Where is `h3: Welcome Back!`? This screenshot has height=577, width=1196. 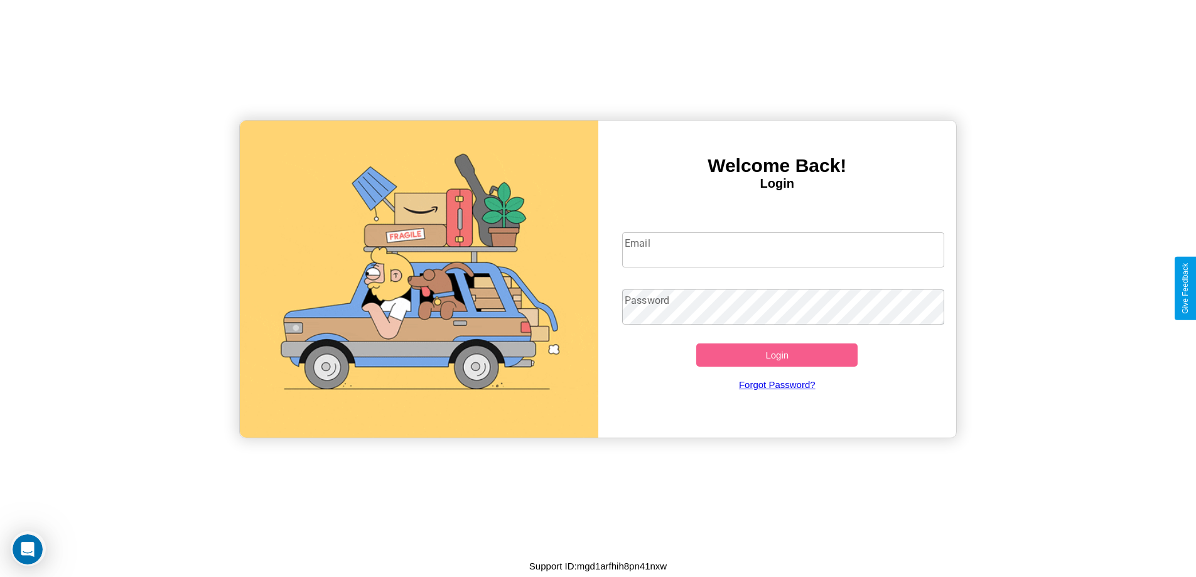 h3: Welcome Back! is located at coordinates (777, 166).